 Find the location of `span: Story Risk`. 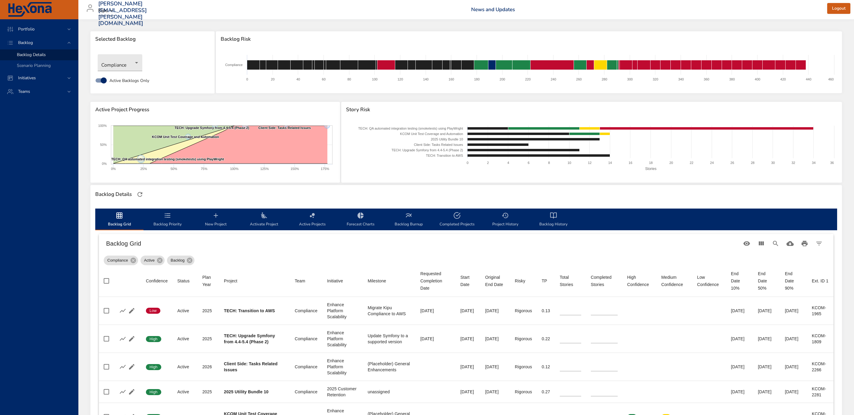

span: Story Risk is located at coordinates (591, 110).